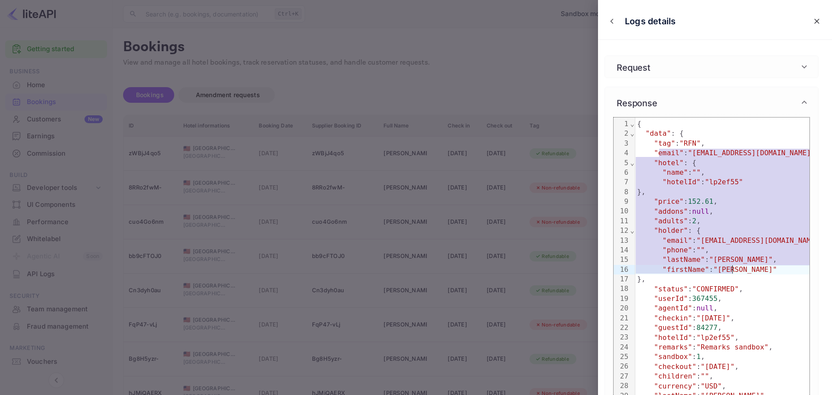 The height and width of the screenshot is (395, 832). Describe the element at coordinates (669, 163) in the screenshot. I see `span: "hotel"` at that location.